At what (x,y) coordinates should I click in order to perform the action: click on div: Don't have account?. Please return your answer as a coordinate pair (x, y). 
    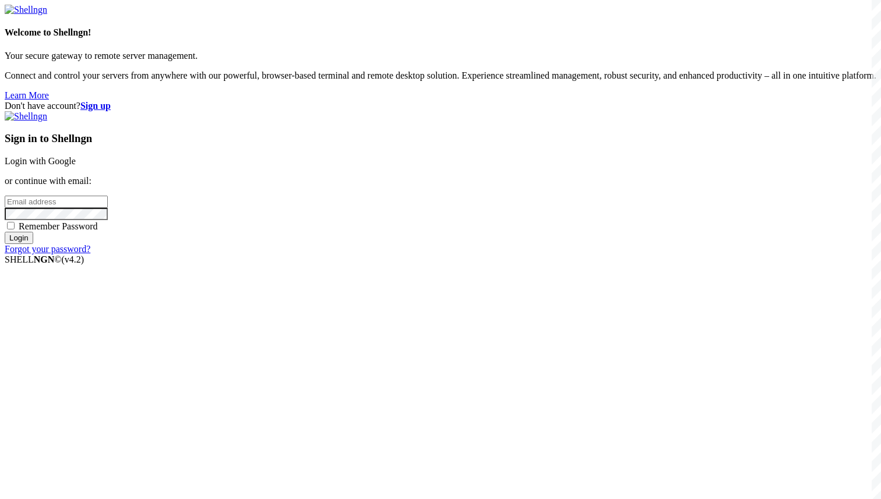
    Looking at the image, I should click on (440, 106).